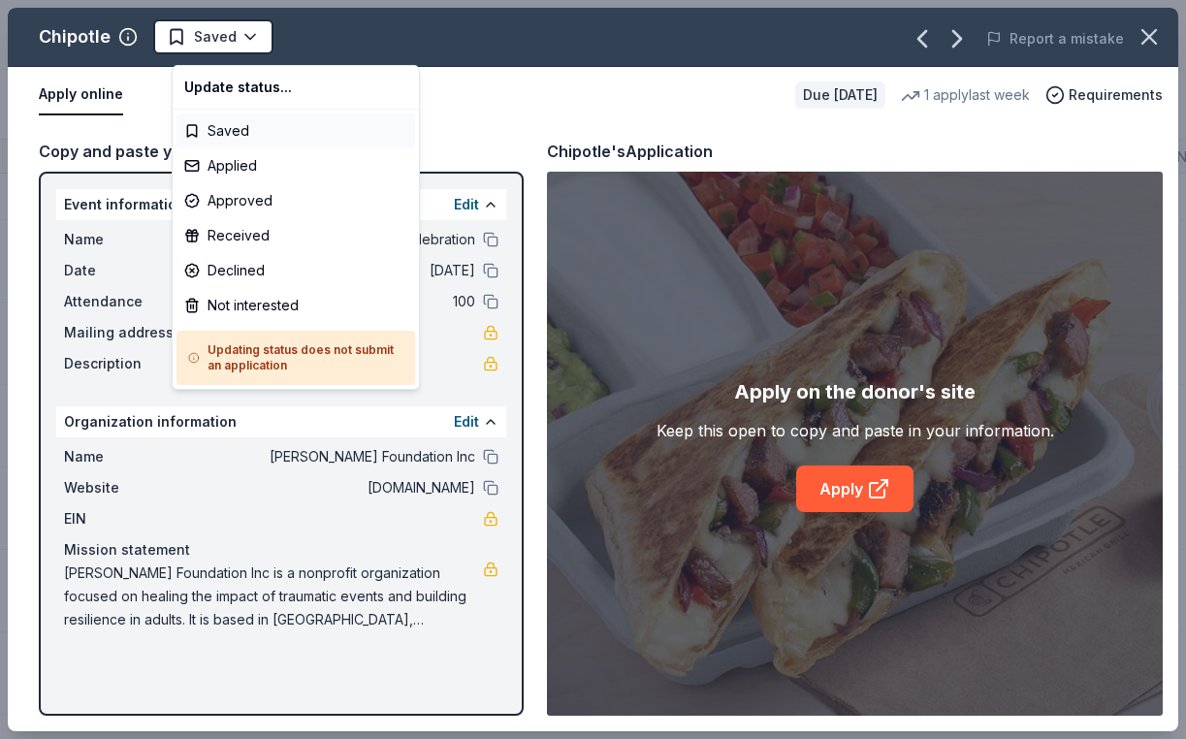 The width and height of the screenshot is (1186, 739). Describe the element at coordinates (296, 236) in the screenshot. I see `div: Received` at that location.